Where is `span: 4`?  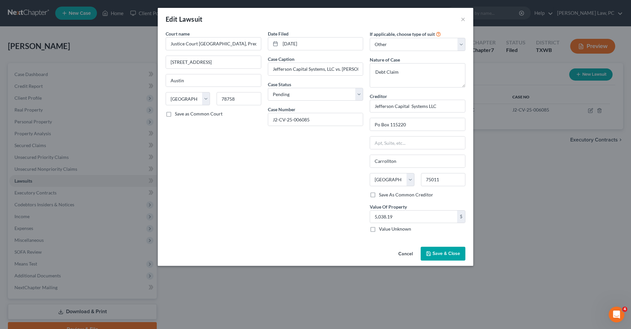 span: 4 is located at coordinates (625, 309).